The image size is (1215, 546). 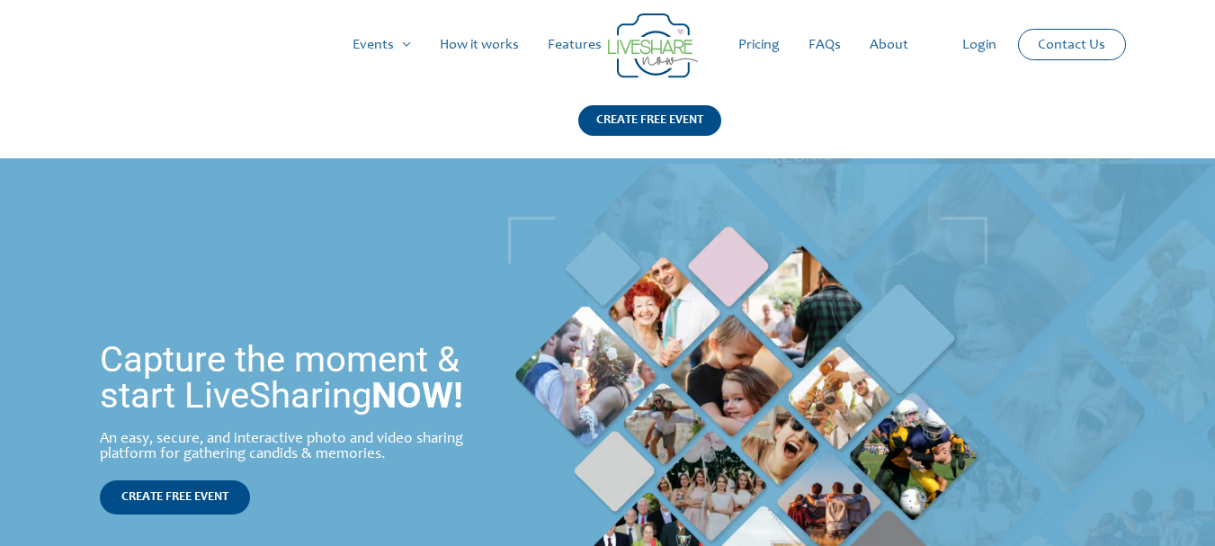 I want to click on a: How it works, so click(x=479, y=45).